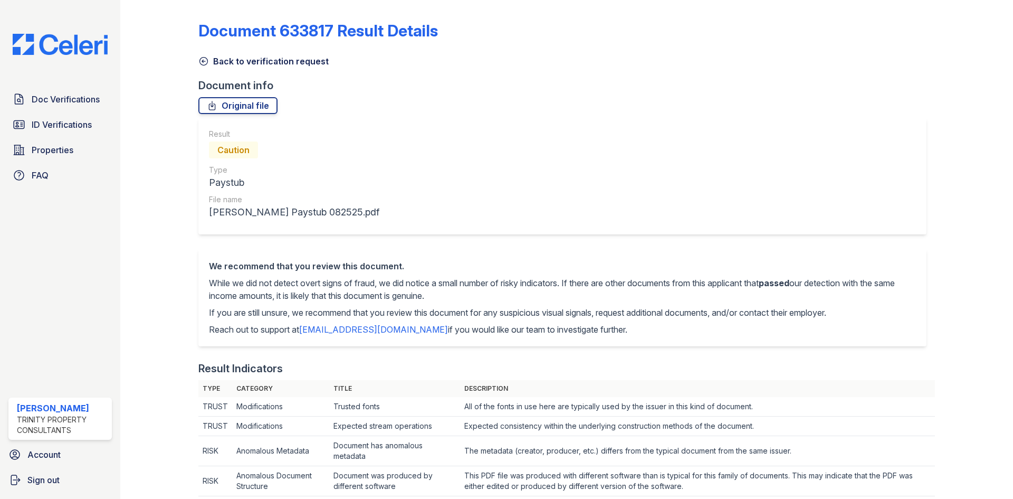  Describe the element at coordinates (60, 480) in the screenshot. I see `button: Sign out` at that location.